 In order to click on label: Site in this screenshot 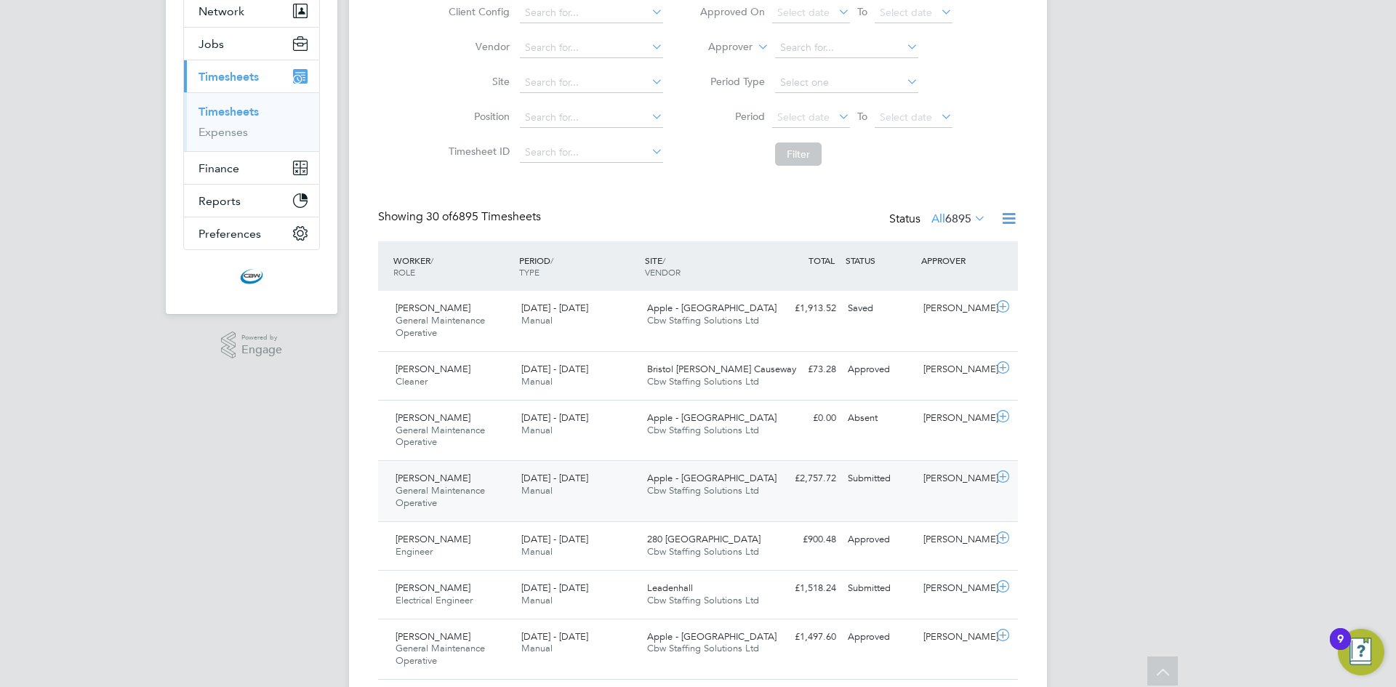, I will do `click(477, 81)`.